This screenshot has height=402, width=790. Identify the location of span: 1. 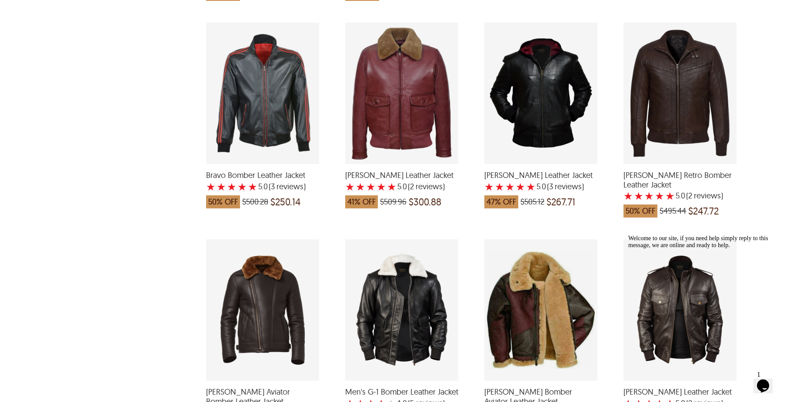
(5, 7).